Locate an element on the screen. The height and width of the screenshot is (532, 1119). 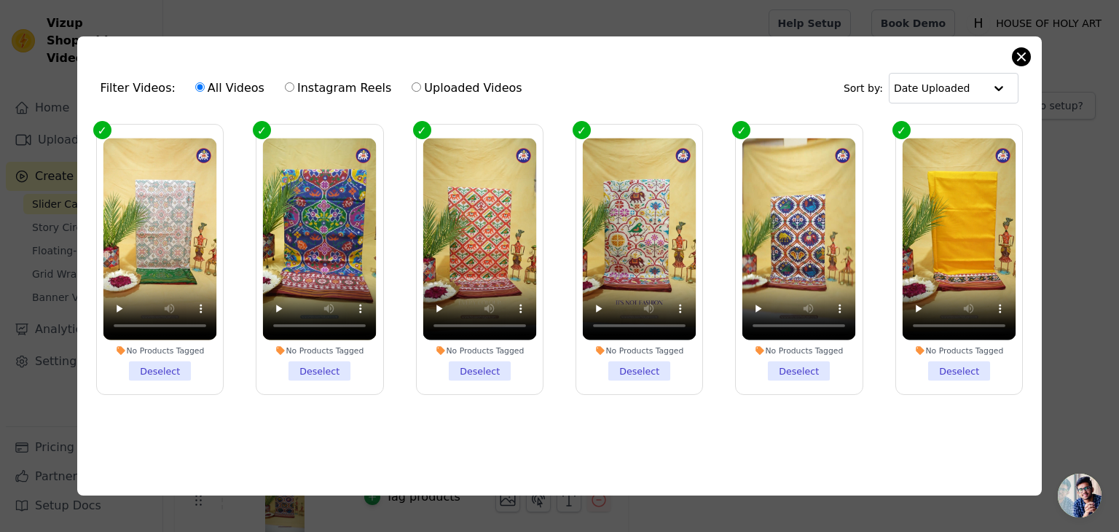
div: Open chat is located at coordinates (1080, 495).